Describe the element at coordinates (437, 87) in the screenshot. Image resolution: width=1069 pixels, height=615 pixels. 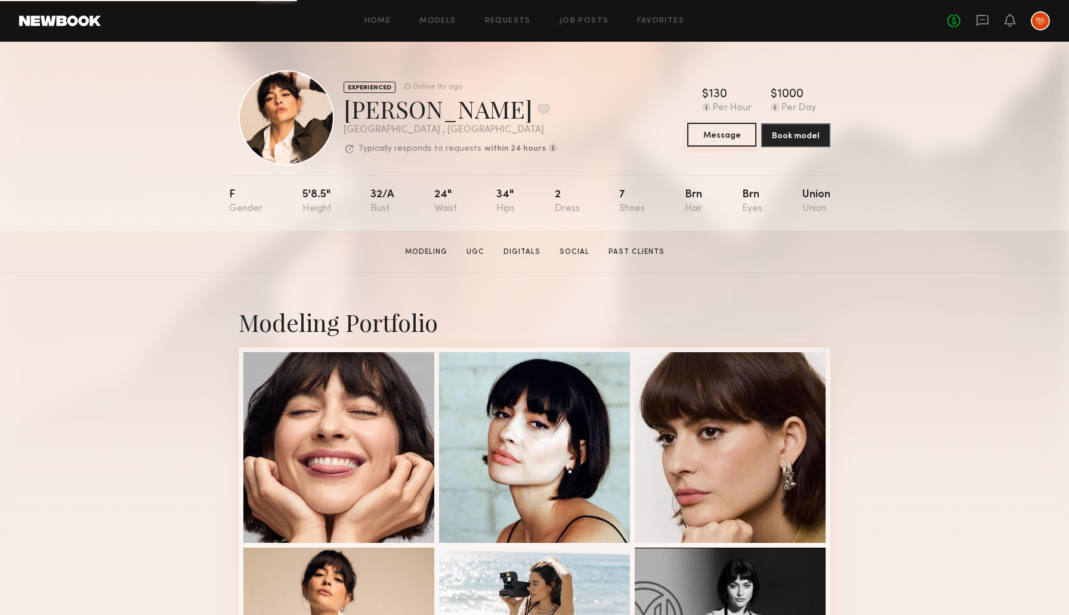
I see `div: Online 1hr ago` at that location.